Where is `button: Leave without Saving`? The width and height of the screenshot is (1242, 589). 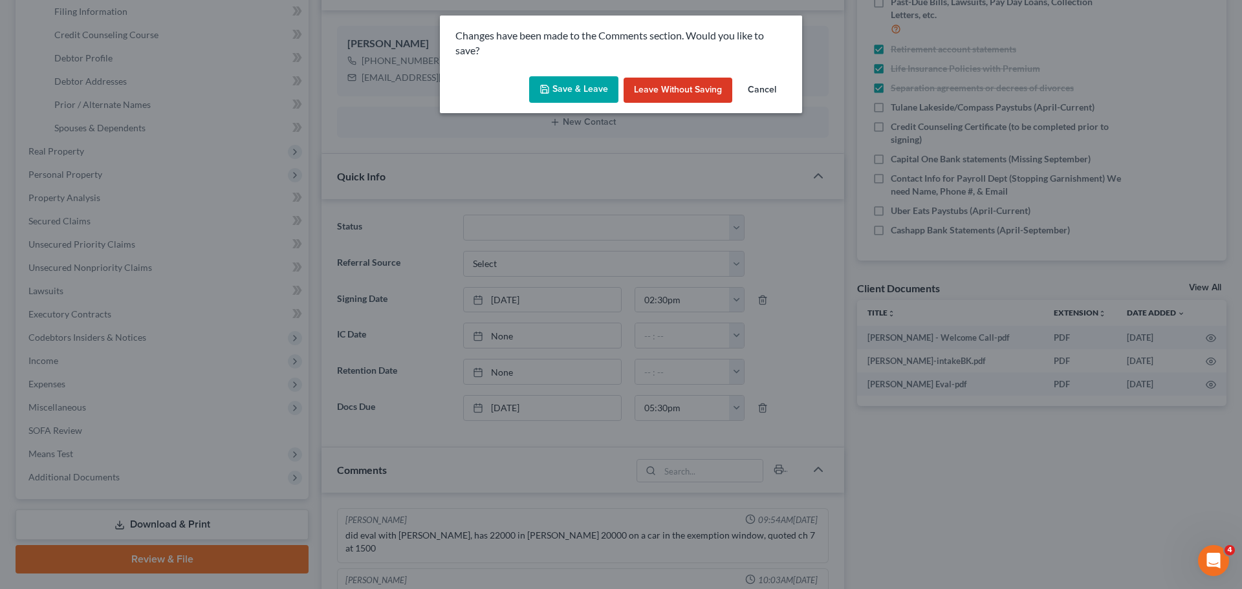
button: Leave without Saving is located at coordinates (678, 91).